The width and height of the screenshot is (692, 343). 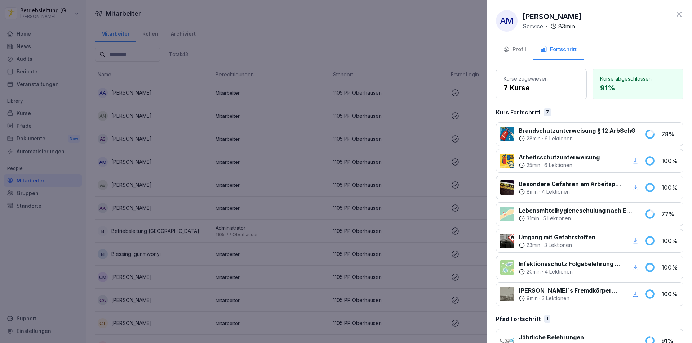 I want to click on p: Umgang mit Gefahrstoffen, so click(x=557, y=237).